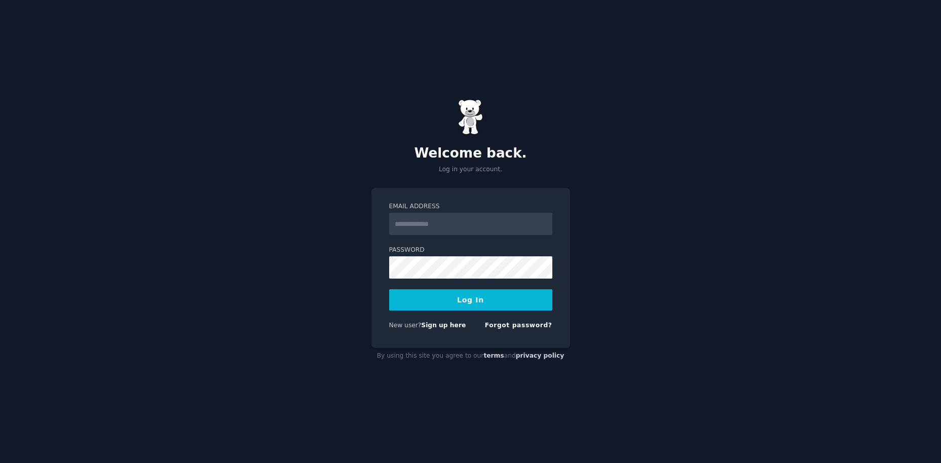 This screenshot has height=463, width=941. What do you see at coordinates (471, 170) in the screenshot?
I see `p: Log in your account.` at bounding box center [471, 170].